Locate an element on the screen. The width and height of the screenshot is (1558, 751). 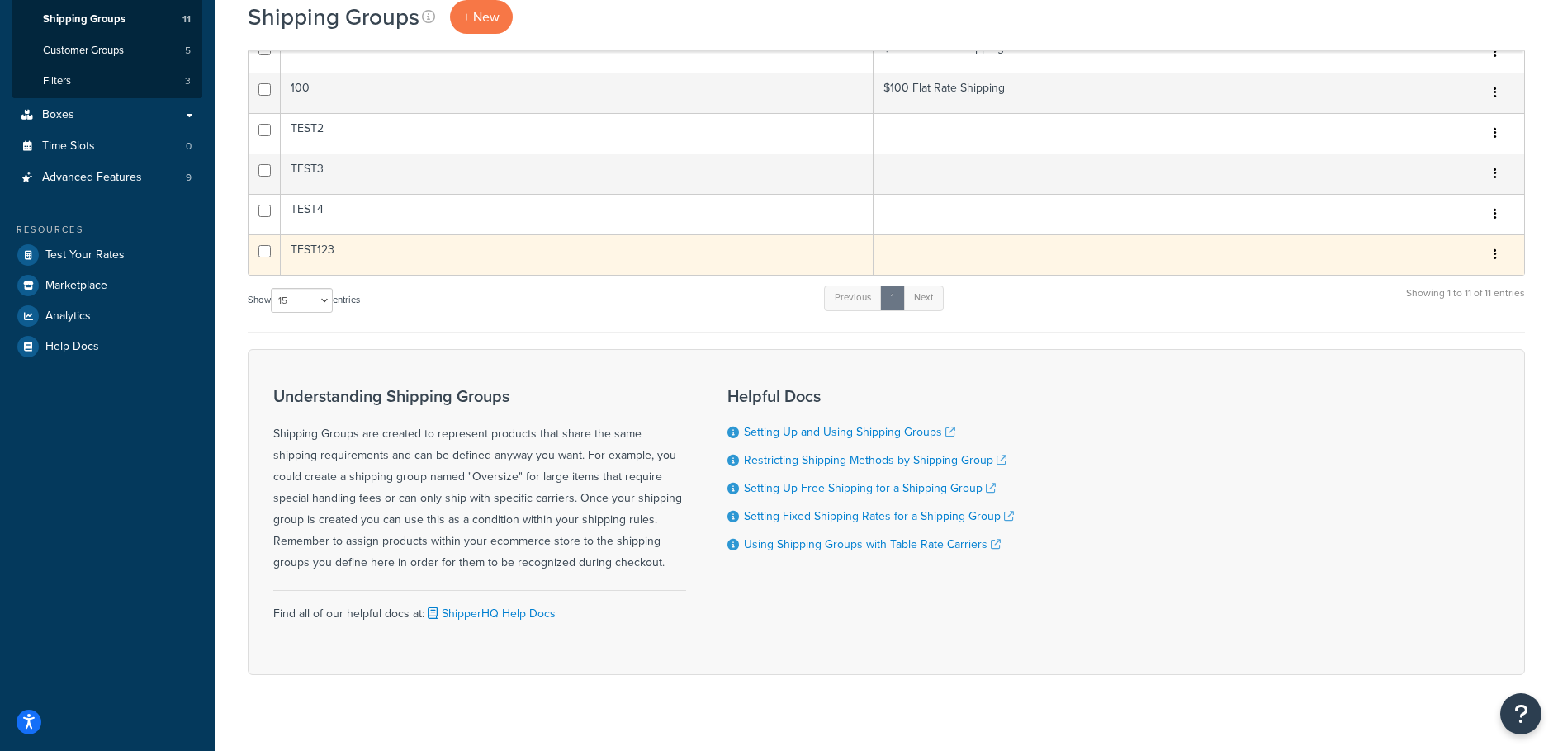
a: Marketplace is located at coordinates (107, 286).